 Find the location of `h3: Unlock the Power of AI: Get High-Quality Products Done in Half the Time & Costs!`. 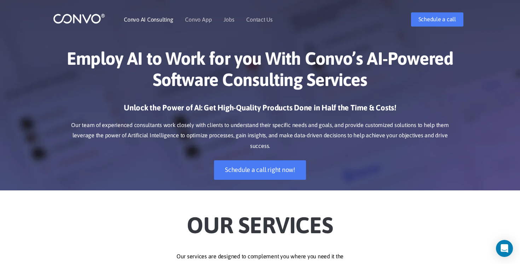

h3: Unlock the Power of AI: Get High-Quality Products Done in Half the Time & Costs! is located at coordinates (260, 110).